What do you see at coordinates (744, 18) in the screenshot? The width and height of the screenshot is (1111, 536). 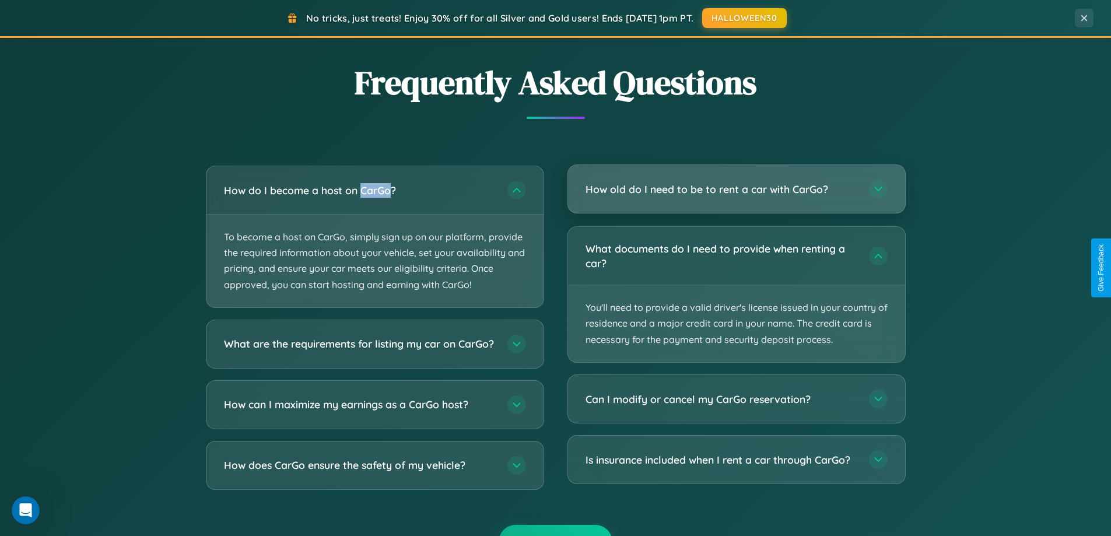 I see `button: HALLOWEEN30` at bounding box center [744, 18].